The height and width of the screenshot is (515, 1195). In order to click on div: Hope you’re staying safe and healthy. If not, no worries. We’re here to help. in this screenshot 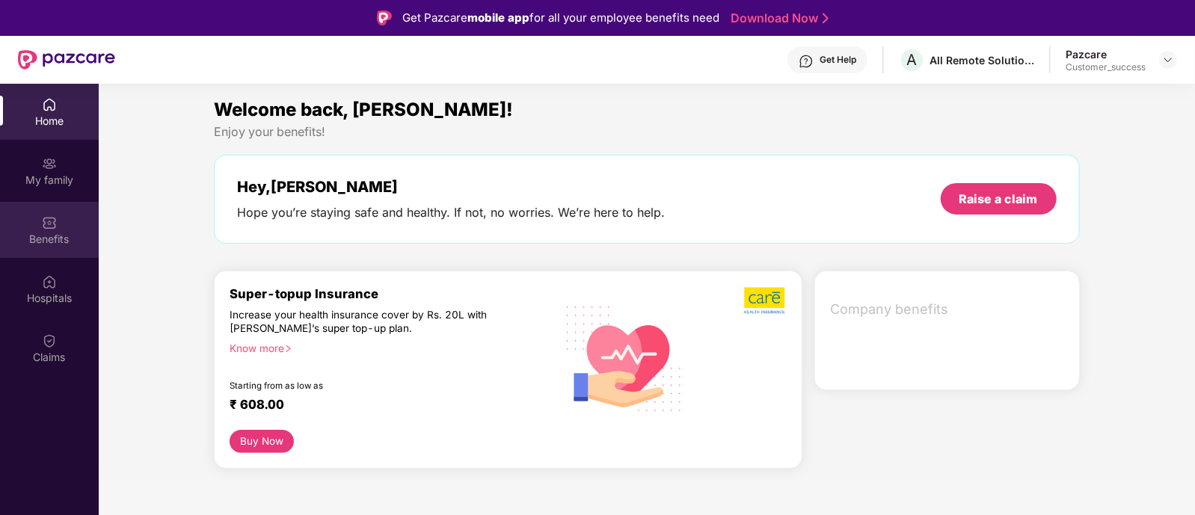, I will do `click(451, 212)`.